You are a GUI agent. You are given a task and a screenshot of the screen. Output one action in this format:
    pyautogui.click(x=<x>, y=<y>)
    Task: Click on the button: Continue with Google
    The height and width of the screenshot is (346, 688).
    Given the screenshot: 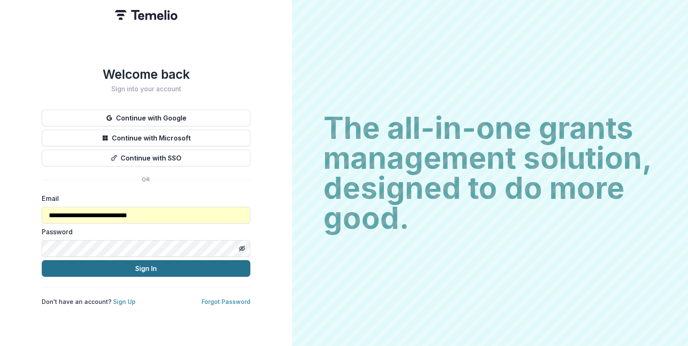 What is the action you would take?
    pyautogui.click(x=146, y=118)
    